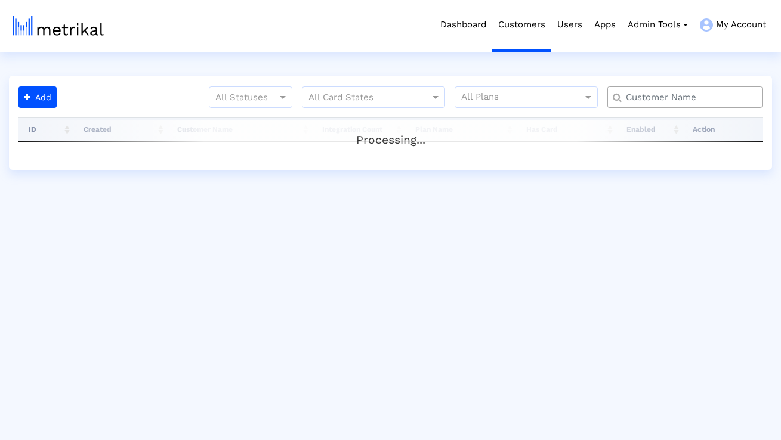 Image resolution: width=781 pixels, height=440 pixels. I want to click on input: Customer Name, so click(688, 97).